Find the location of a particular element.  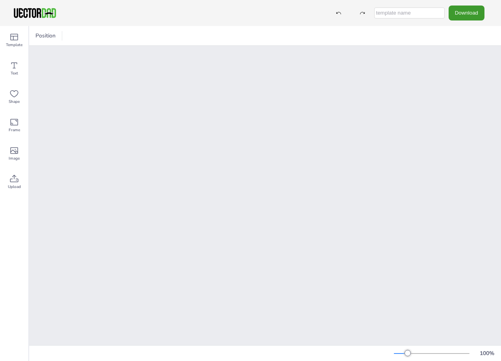

span: Upload is located at coordinates (14, 187).